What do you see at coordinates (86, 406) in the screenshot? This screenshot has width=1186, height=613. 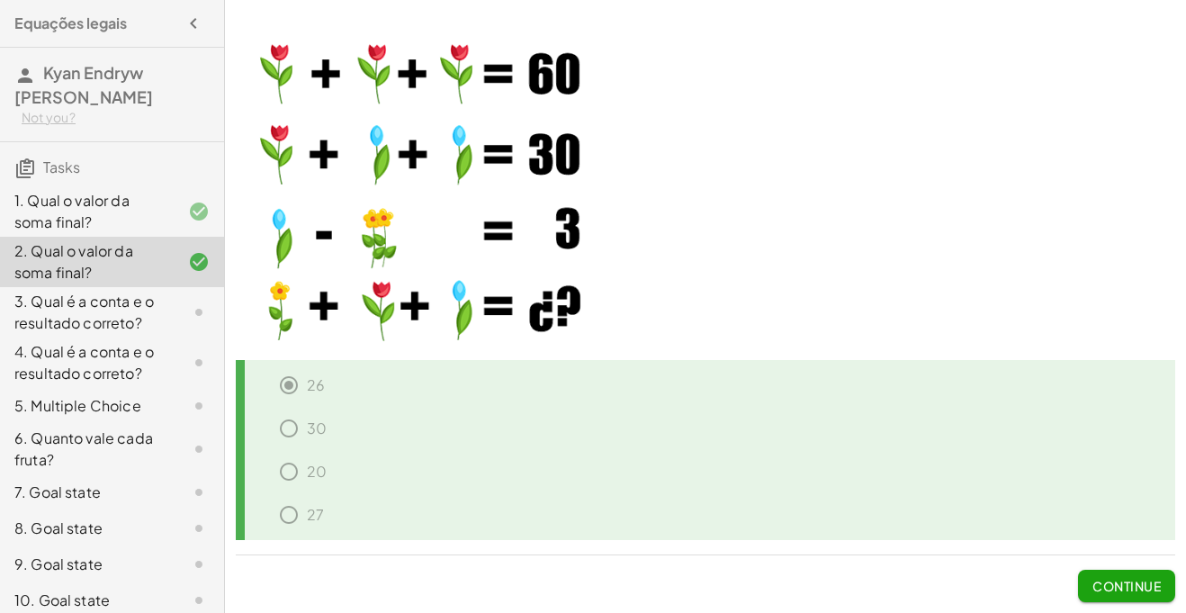 I see `div: 5. Multiple Choice` at bounding box center [86, 406].